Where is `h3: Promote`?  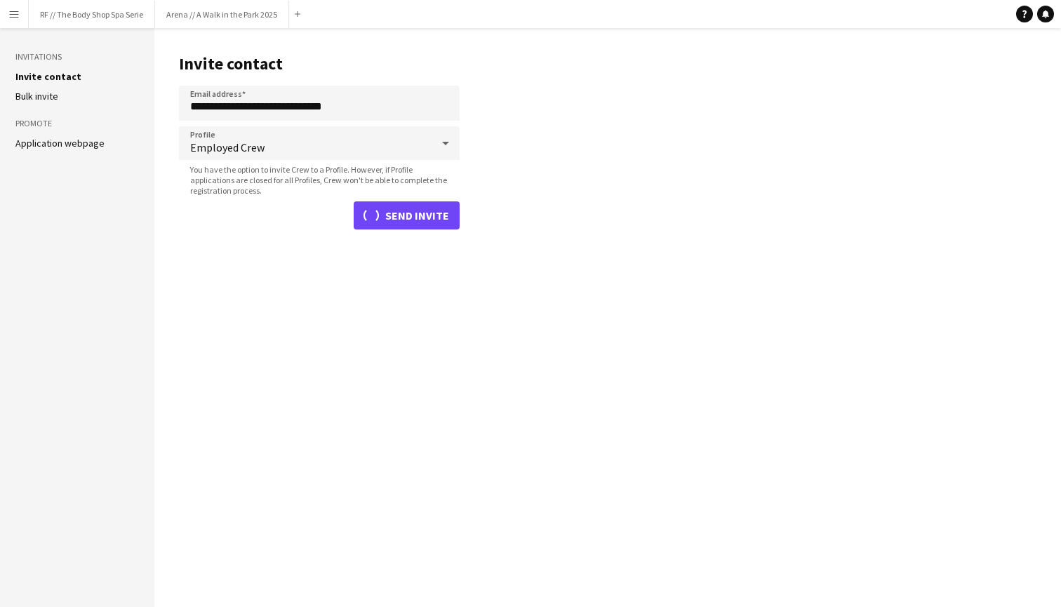 h3: Promote is located at coordinates (77, 124).